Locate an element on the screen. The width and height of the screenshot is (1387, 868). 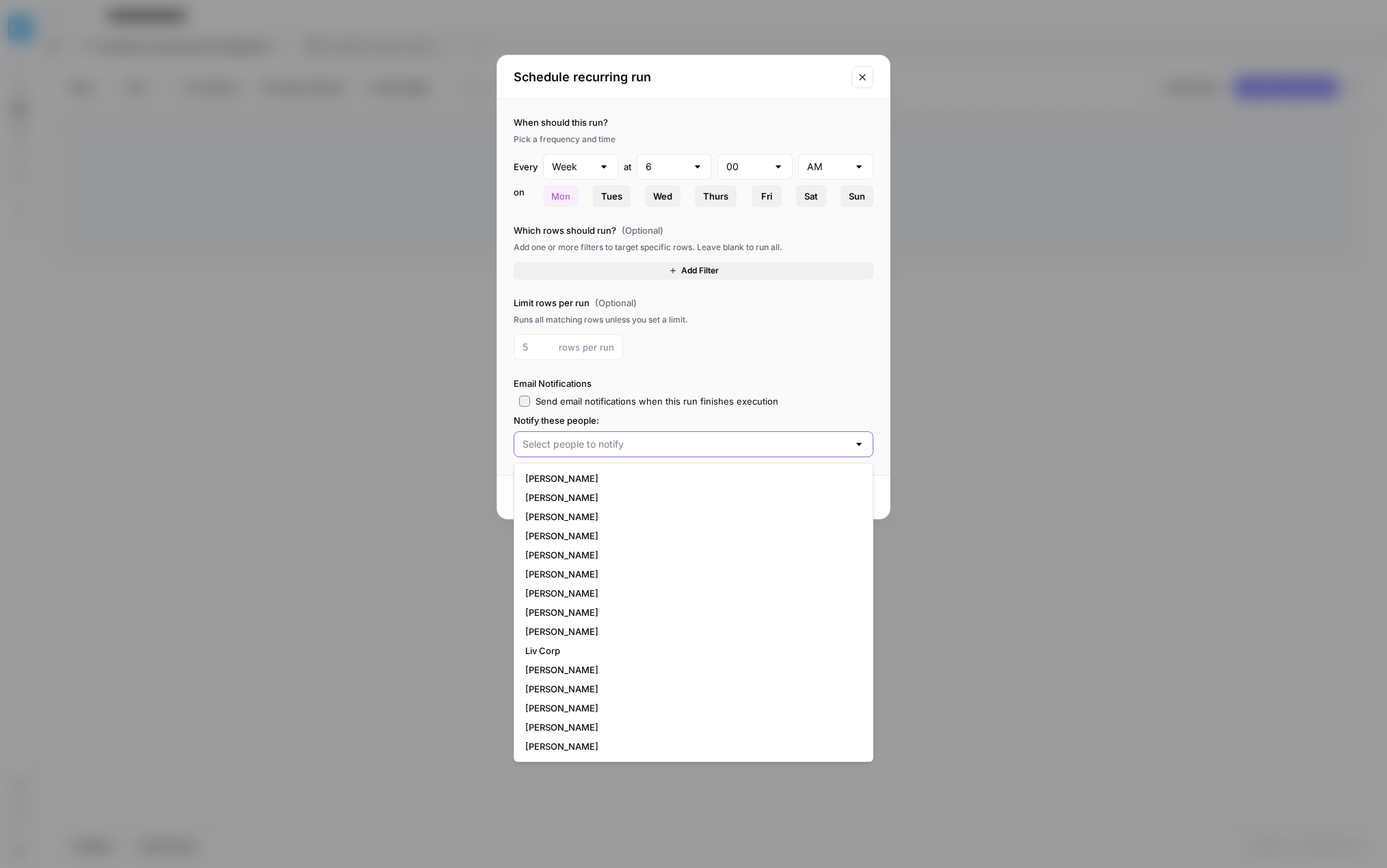
input: 6 is located at coordinates (666, 167).